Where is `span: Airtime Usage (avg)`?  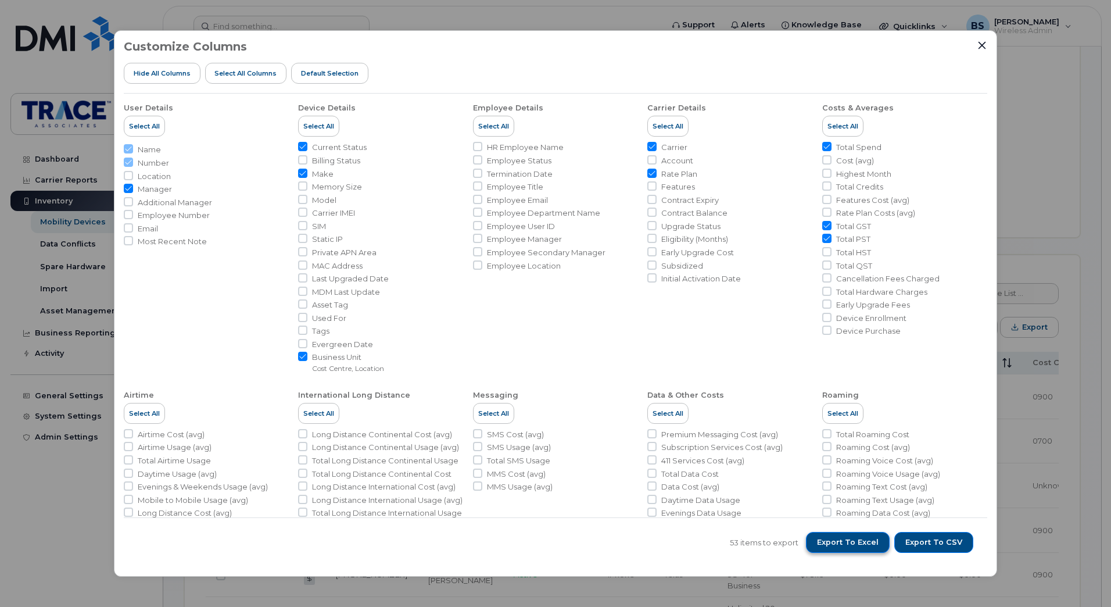
span: Airtime Usage (avg) is located at coordinates (174, 447).